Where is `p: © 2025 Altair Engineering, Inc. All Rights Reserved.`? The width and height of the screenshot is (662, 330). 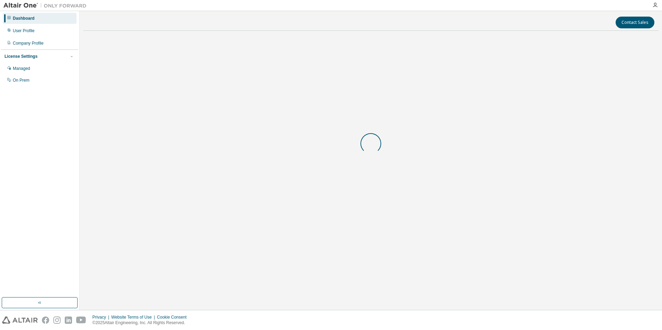 p: © 2025 Altair Engineering, Inc. All Rights Reserved. is located at coordinates (142, 323).